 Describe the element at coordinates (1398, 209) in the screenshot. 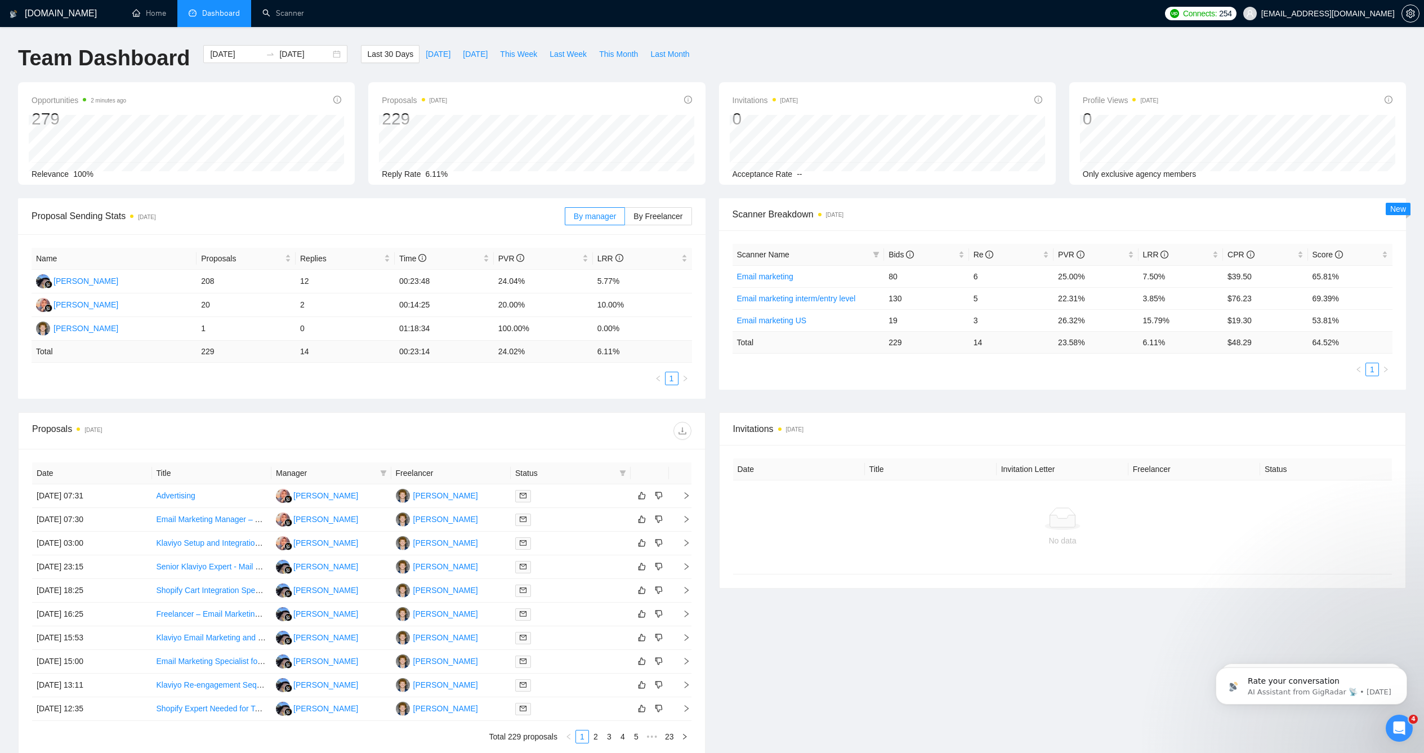

I see `span: New` at that location.